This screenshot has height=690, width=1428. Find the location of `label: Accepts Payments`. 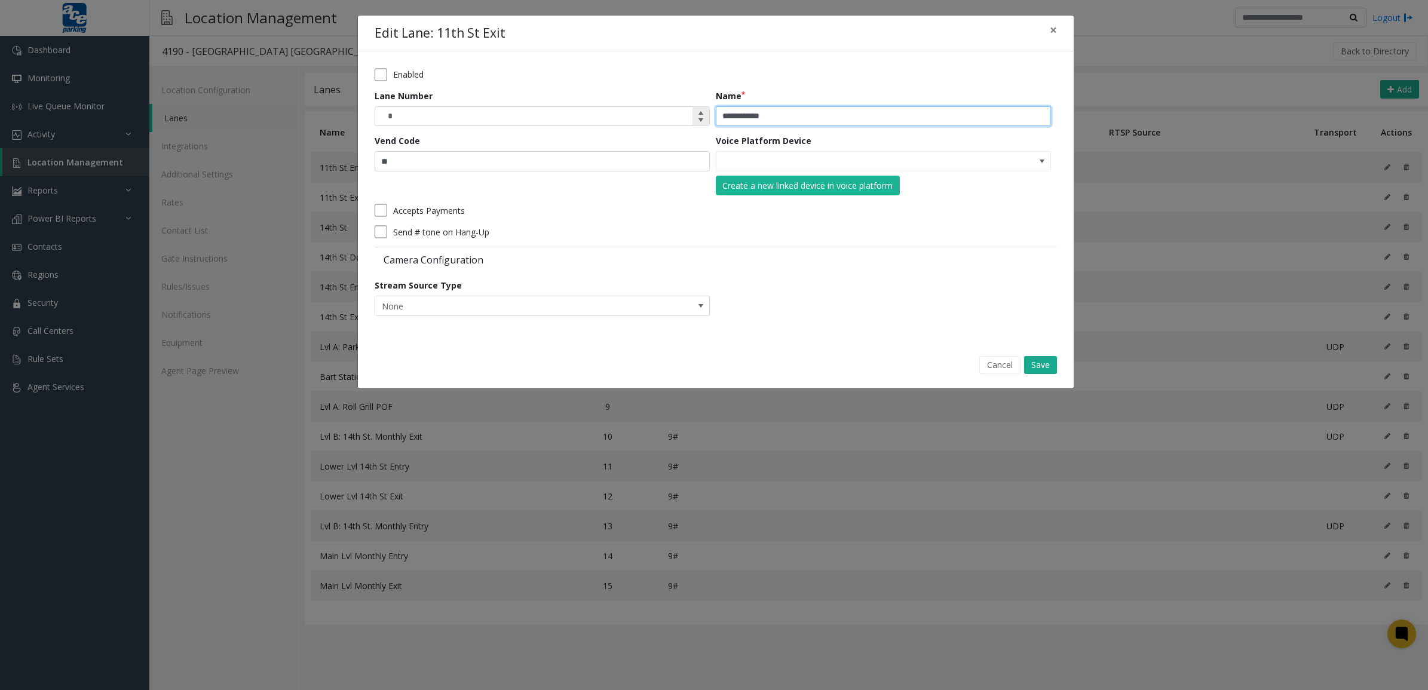

label: Accepts Payments is located at coordinates (429, 210).